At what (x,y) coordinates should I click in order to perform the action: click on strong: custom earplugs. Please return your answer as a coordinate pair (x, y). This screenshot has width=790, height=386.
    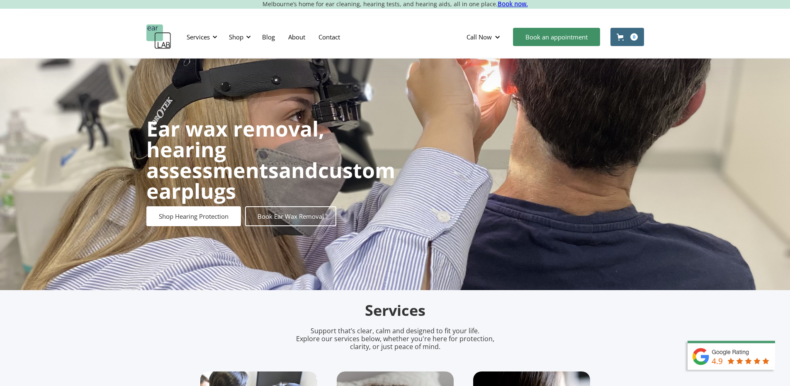
    Looking at the image, I should click on (271, 180).